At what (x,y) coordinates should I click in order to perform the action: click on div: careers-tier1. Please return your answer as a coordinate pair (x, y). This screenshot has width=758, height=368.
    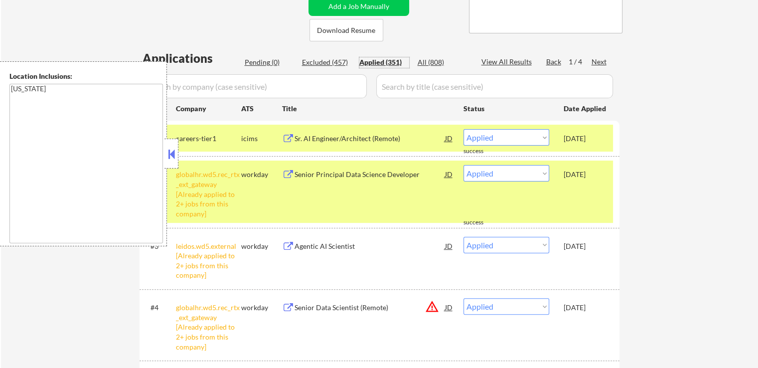
    Looking at the image, I should click on (208, 139).